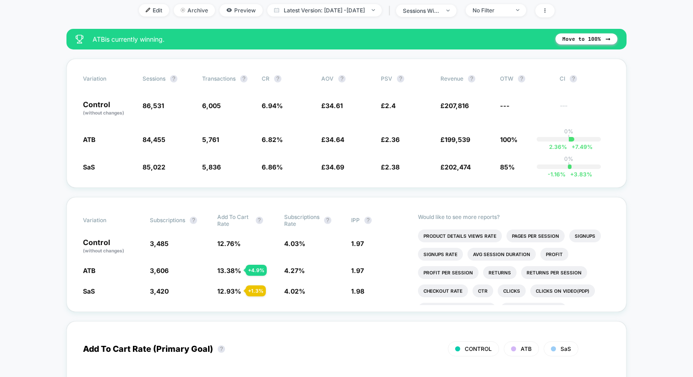 Image resolution: width=693 pixels, height=377 pixels. I want to click on img: calendar, so click(276, 10).